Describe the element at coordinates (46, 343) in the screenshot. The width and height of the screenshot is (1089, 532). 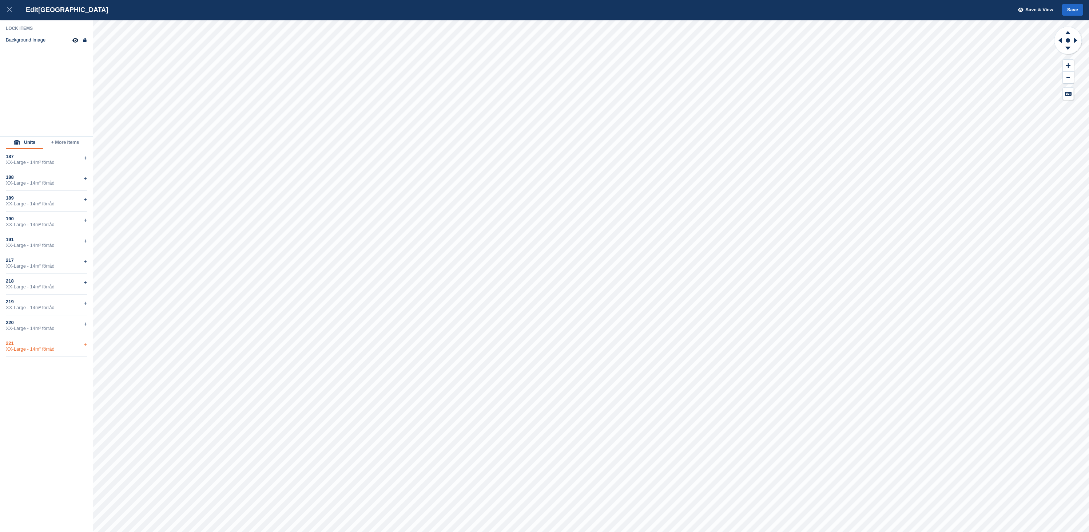
I see `div: 221` at that location.